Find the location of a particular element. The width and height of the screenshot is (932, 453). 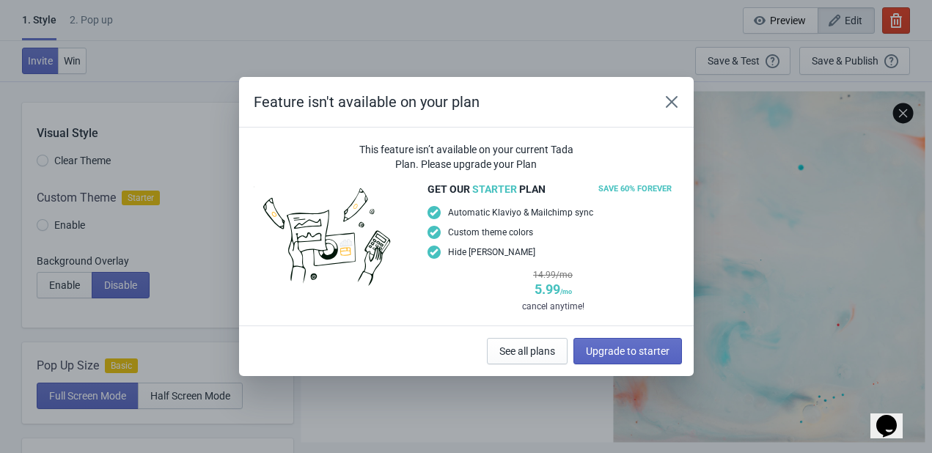

button: See all plans is located at coordinates (527, 351).